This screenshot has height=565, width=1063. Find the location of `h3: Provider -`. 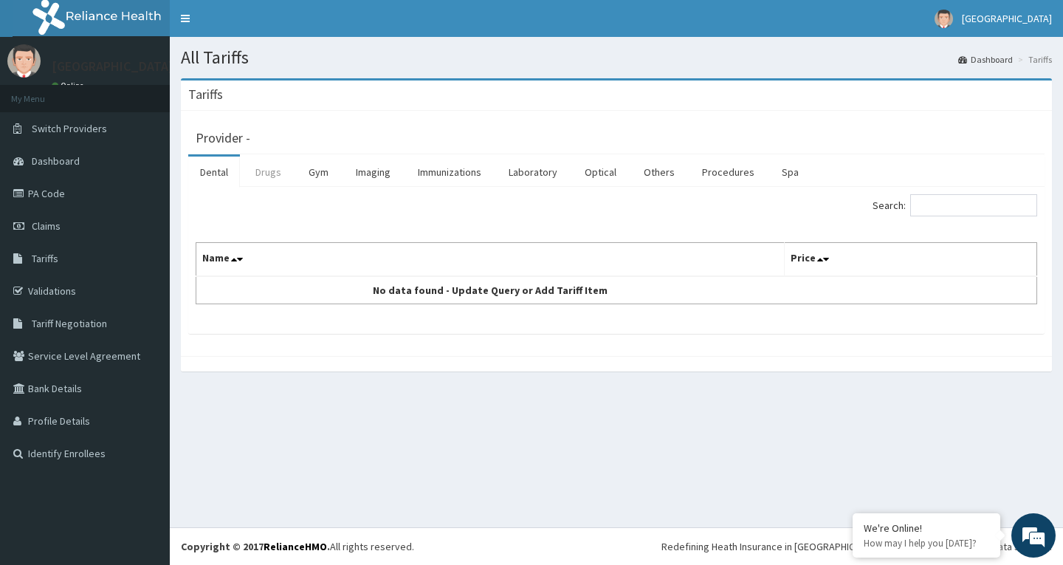

h3: Provider - is located at coordinates (223, 138).